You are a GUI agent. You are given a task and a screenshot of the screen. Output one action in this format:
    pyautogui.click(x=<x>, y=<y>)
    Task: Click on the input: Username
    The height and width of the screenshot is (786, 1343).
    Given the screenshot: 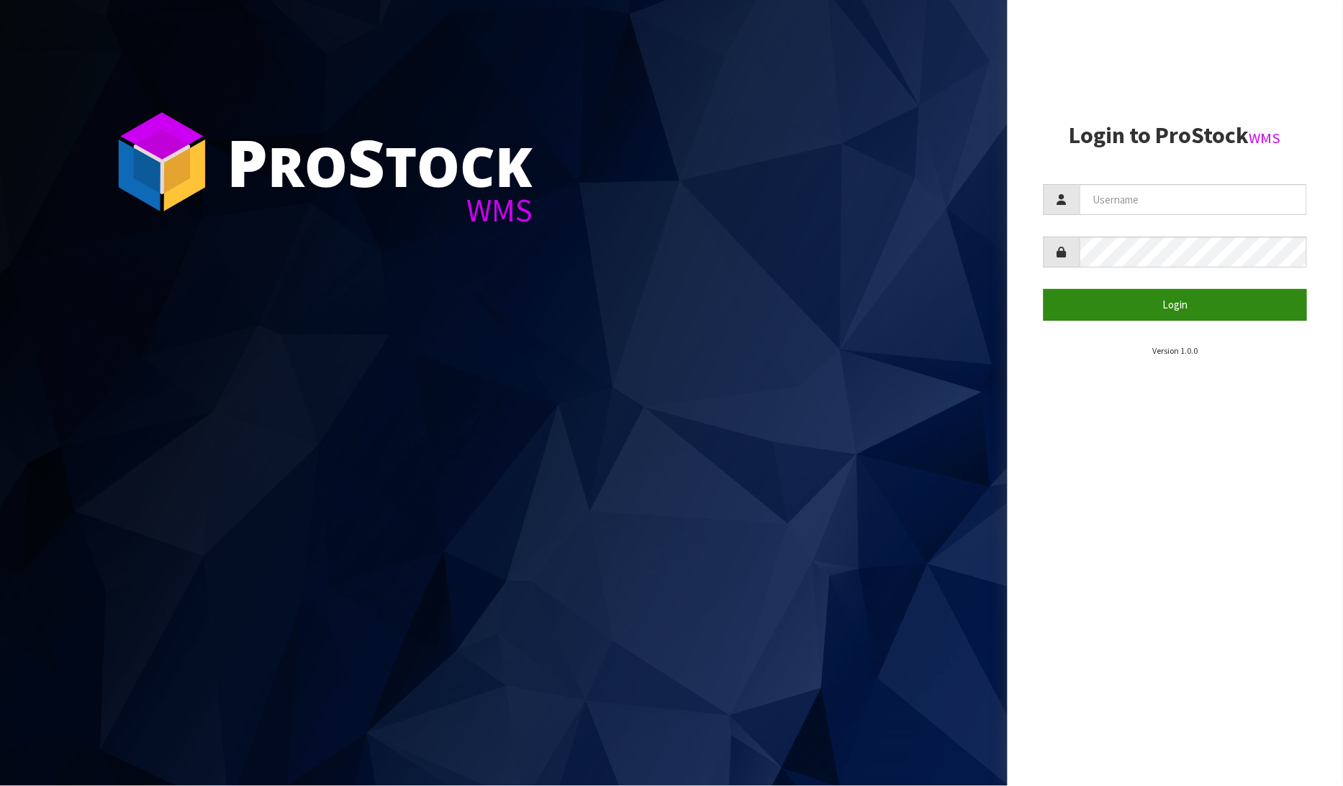 What is the action you would take?
    pyautogui.click(x=1193, y=199)
    